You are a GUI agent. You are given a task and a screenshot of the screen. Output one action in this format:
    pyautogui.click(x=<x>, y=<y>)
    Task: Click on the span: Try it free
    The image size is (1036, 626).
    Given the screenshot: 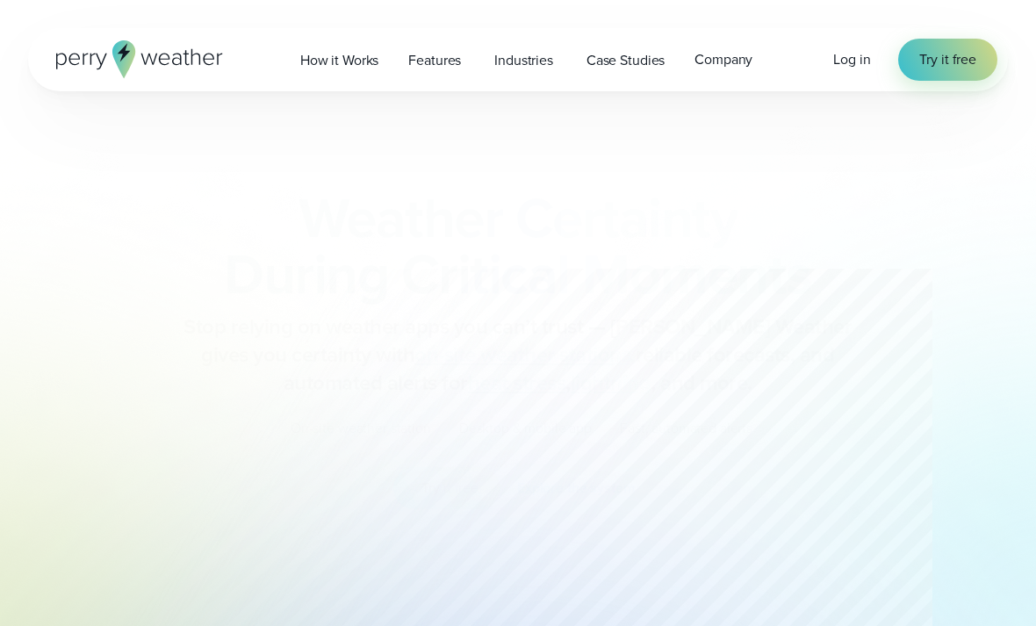 What is the action you would take?
    pyautogui.click(x=947, y=60)
    